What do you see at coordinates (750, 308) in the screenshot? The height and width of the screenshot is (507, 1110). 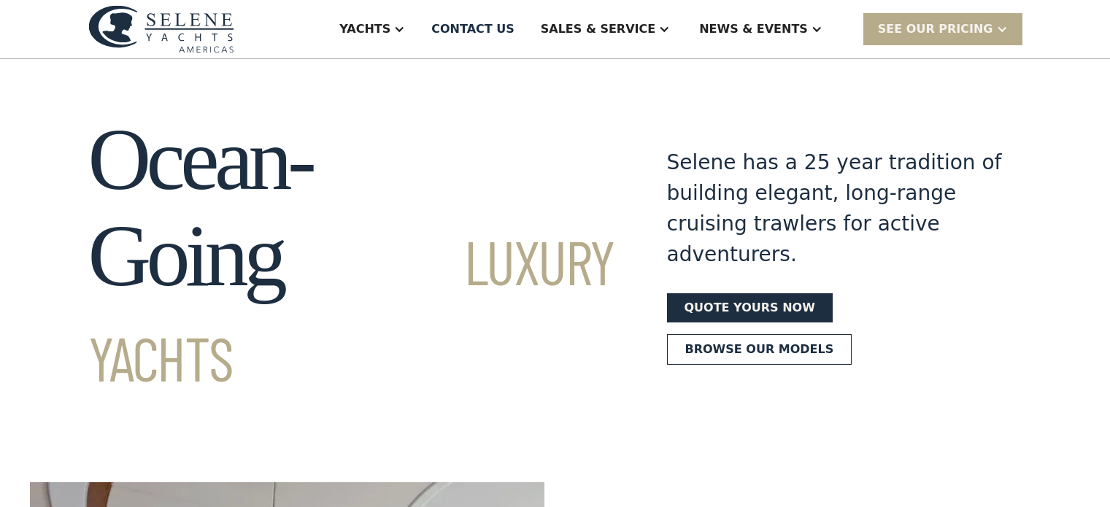 I see `a: Quote yours now` at bounding box center [750, 308].